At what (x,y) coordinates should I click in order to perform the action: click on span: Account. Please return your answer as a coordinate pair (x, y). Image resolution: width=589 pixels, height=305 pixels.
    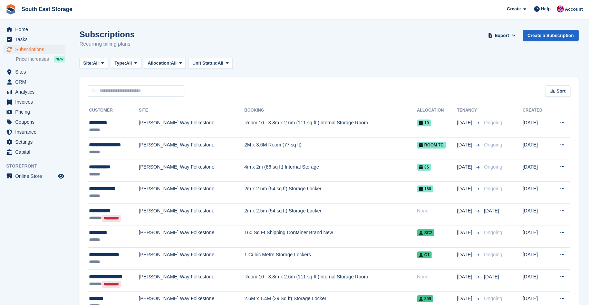
    Looking at the image, I should click on (573, 9).